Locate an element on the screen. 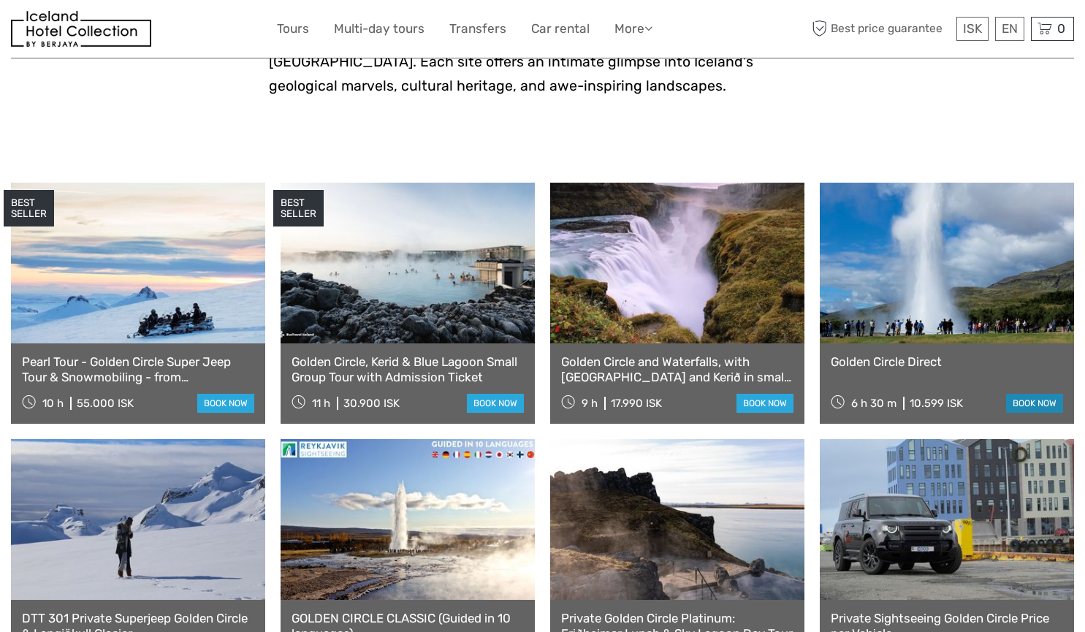  p: We're away right now. Please check back later! is located at coordinates (93, 31).